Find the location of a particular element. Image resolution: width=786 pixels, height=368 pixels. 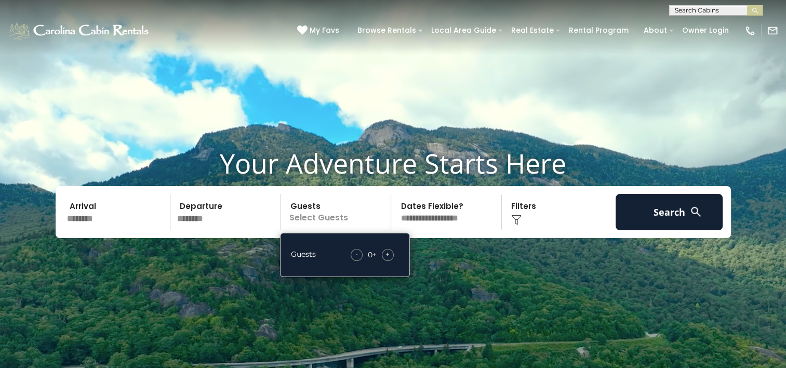

img: filter--v1.png is located at coordinates (516, 220).